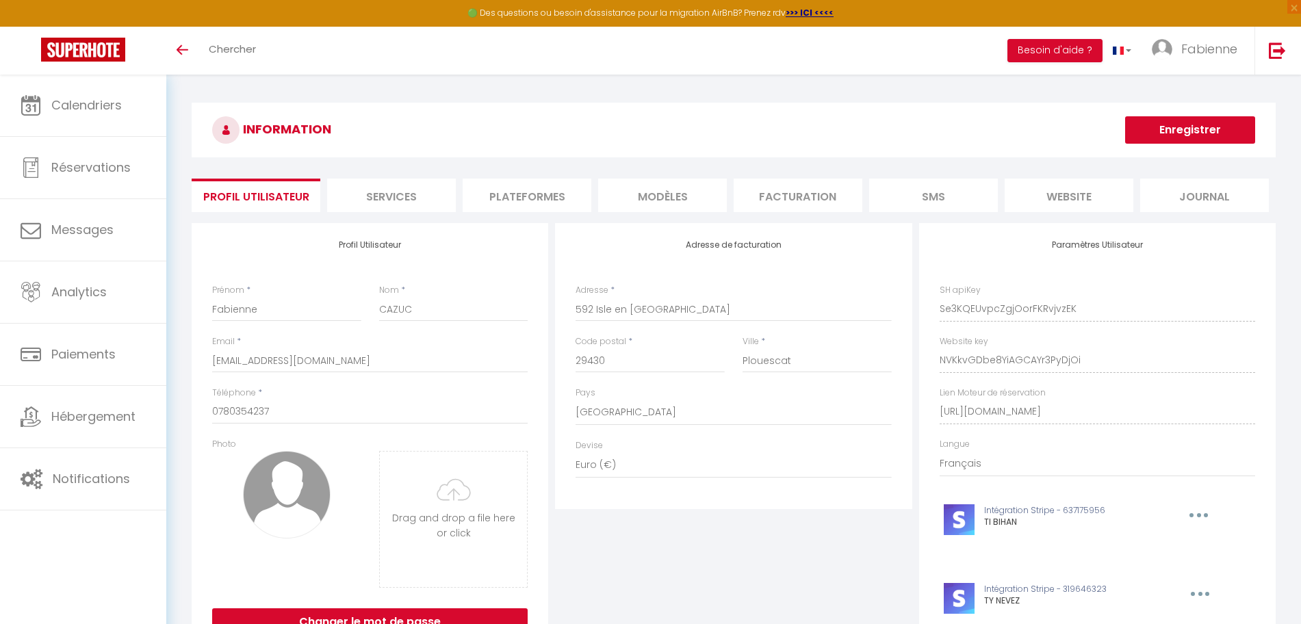 The image size is (1301, 624). Describe the element at coordinates (1197, 51) in the screenshot. I see `a: ... Fabienne` at that location.